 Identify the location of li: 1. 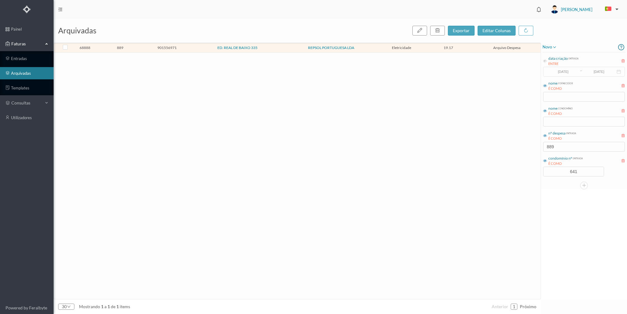
(514, 307).